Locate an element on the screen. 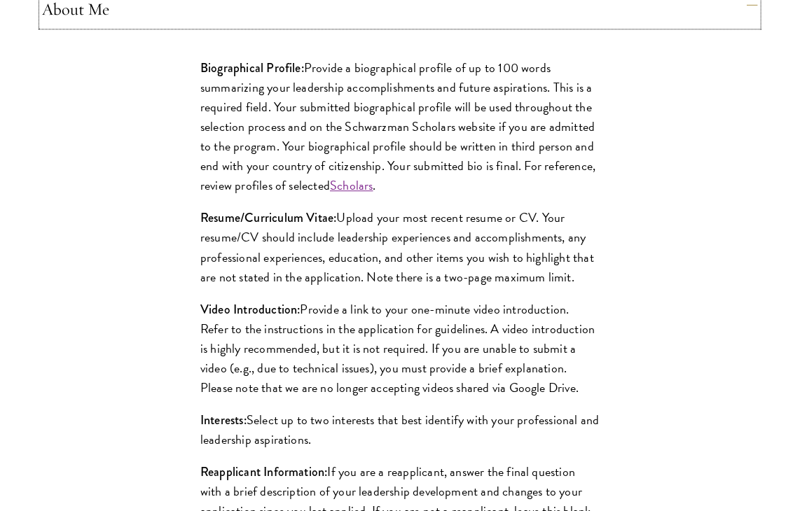 The image size is (800, 511). a: Scholars is located at coordinates (351, 185).